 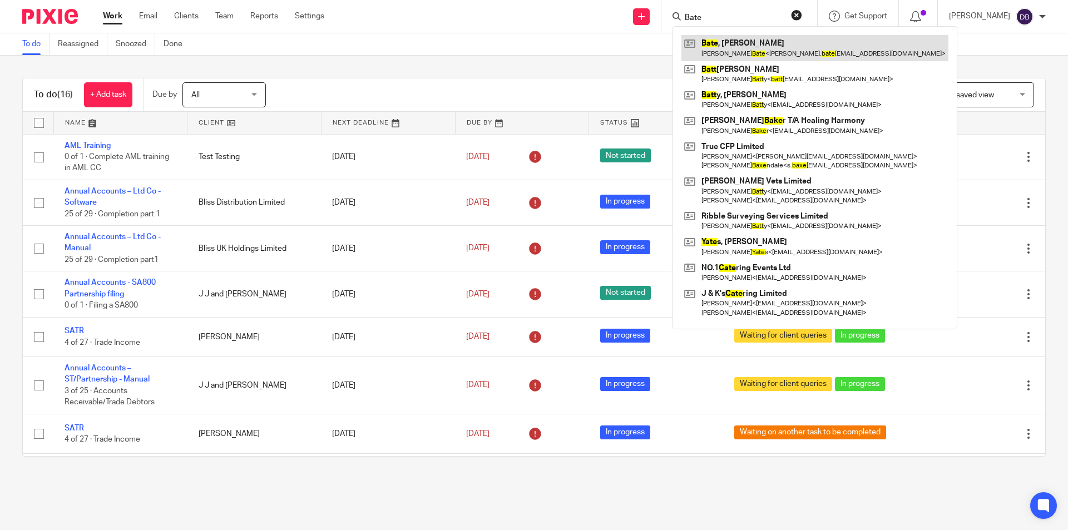 I want to click on img: Pixie, so click(x=50, y=16).